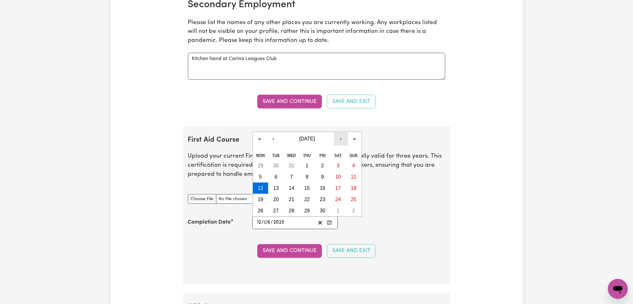  Describe the element at coordinates (323, 176) in the screenshot. I see `abbr: June 9, 2023` at that location.